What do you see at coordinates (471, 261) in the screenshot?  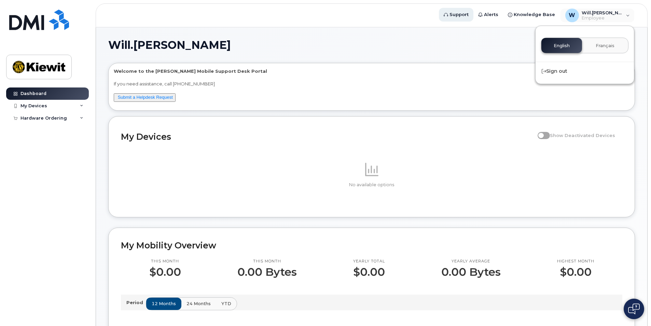 I see `p: Yearly average` at bounding box center [471, 261].